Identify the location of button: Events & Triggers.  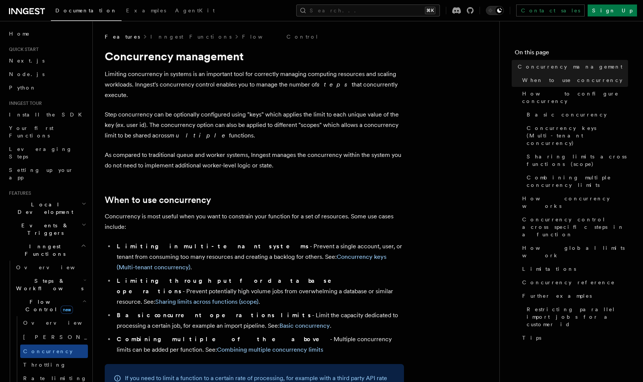
(47, 229).